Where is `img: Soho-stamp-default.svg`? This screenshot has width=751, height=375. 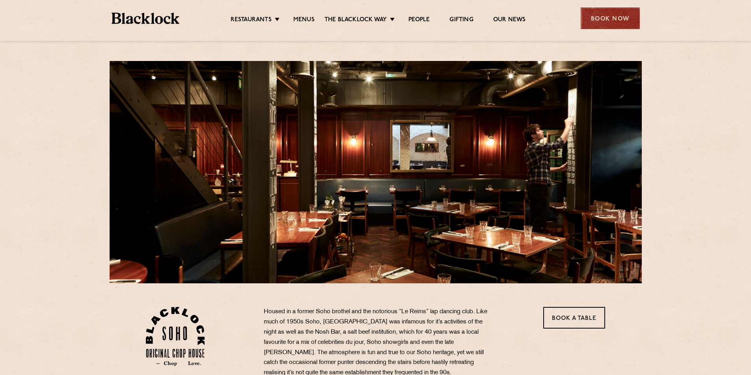 img: Soho-stamp-default.svg is located at coordinates (175, 337).